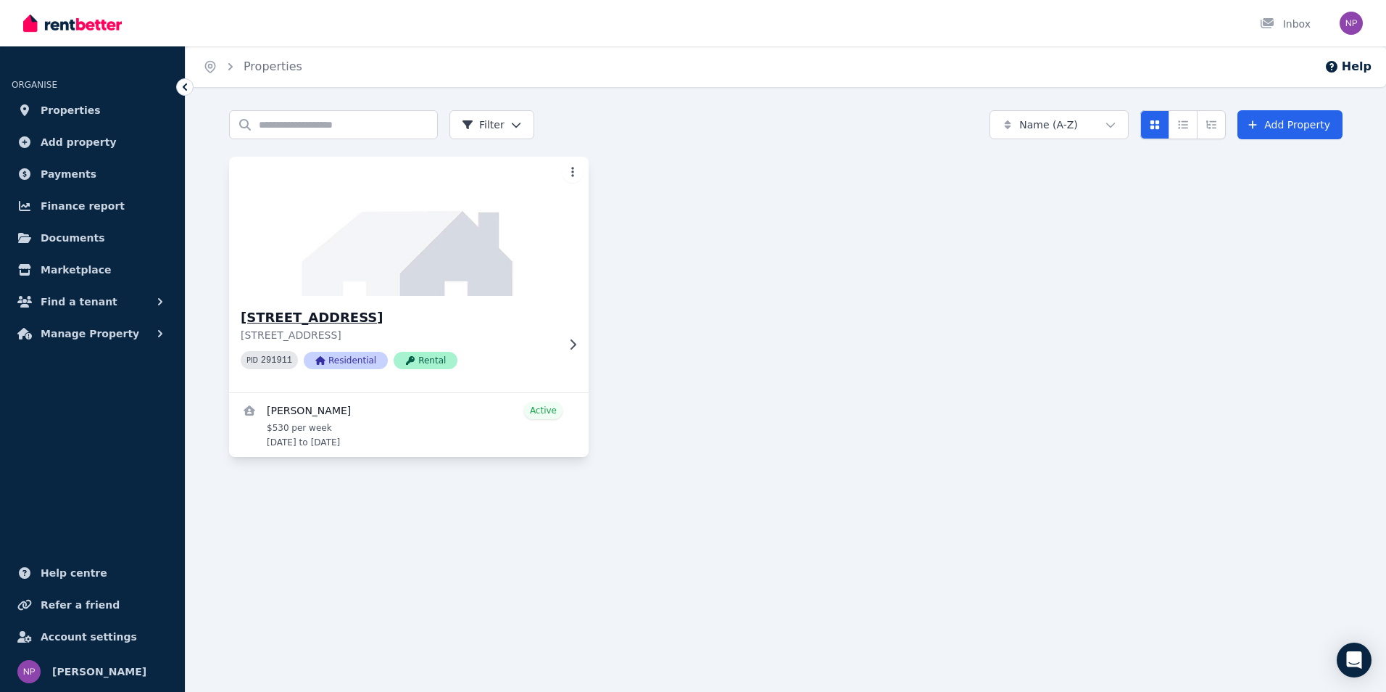 The image size is (1386, 692). I want to click on button: Manage Property, so click(92, 333).